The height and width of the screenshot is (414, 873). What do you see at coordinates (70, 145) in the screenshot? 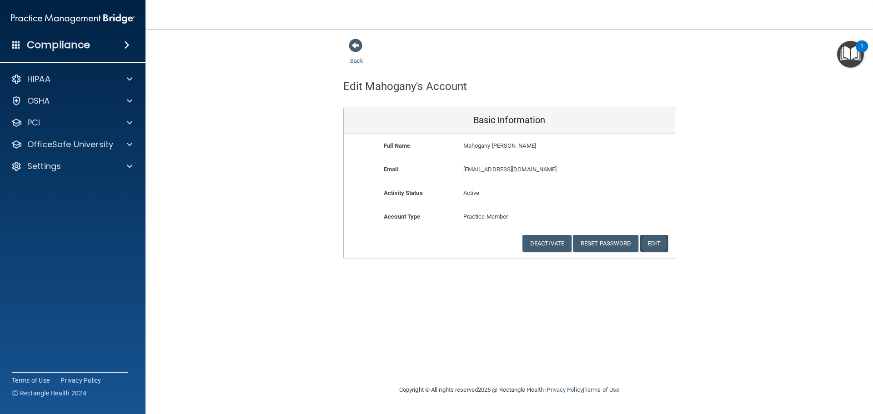
I see `p: OfficeSafe University` at bounding box center [70, 145].